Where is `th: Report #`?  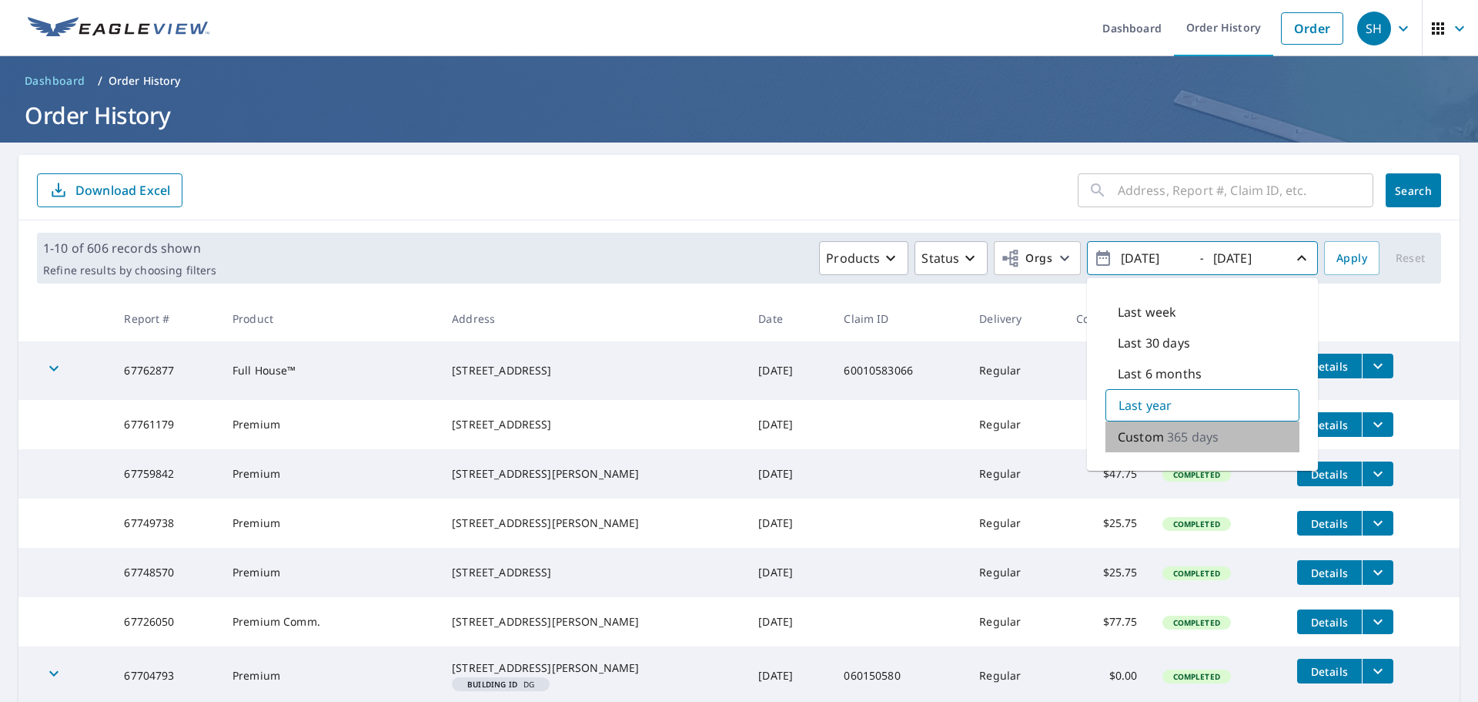
th: Report # is located at coordinates (166, 318).